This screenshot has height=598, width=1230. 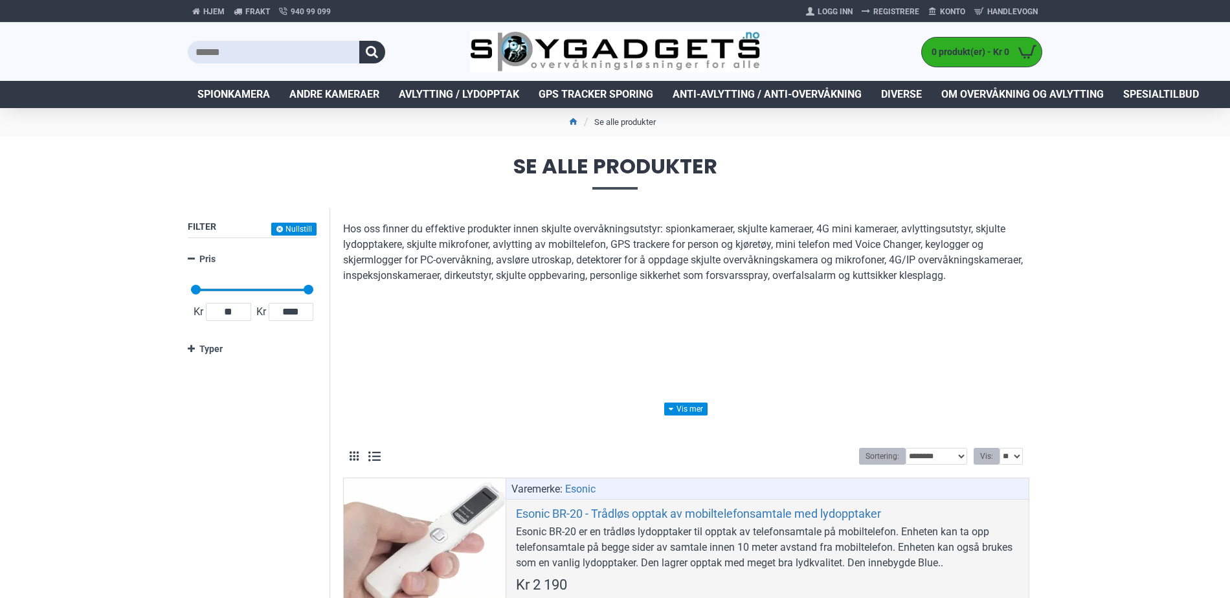 I want to click on span: Spesialtilbud, so click(x=1161, y=95).